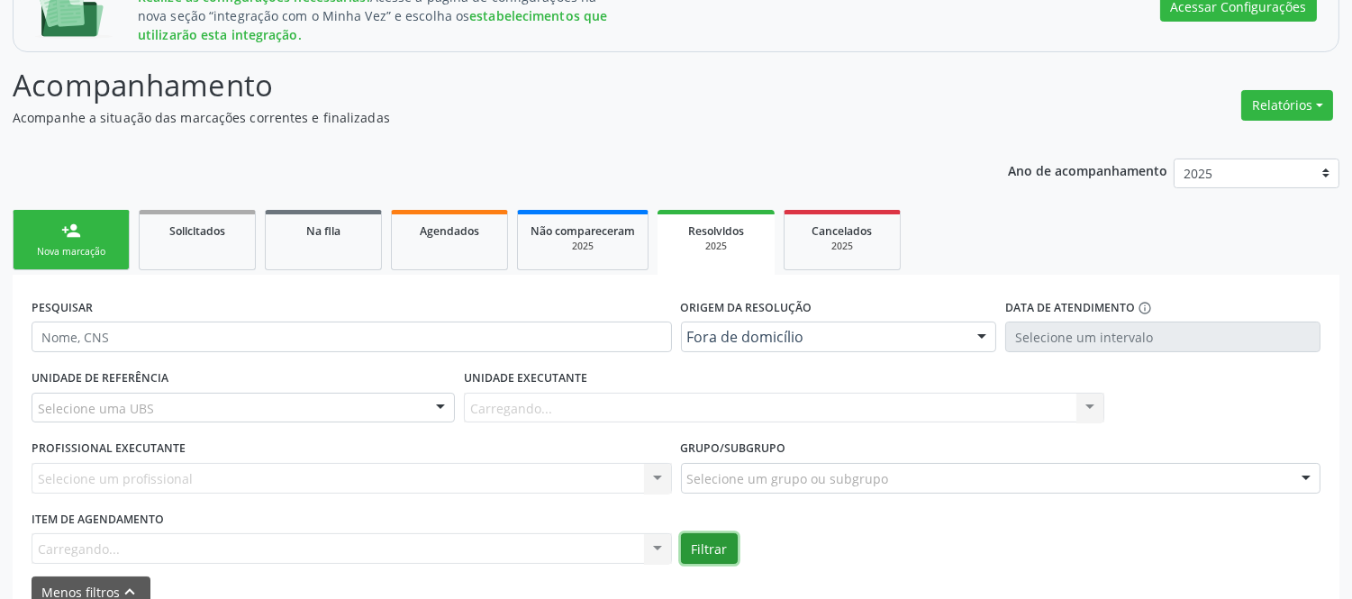  I want to click on p: Acompanhe a situação das marcações correntes e finalizadas, so click(476, 117).